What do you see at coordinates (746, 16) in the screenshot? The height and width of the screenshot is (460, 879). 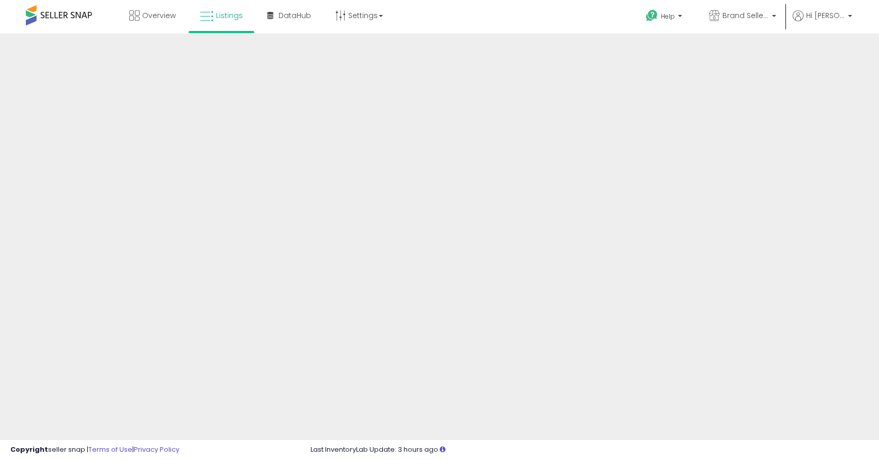 I see `span: Brand Seller US` at bounding box center [746, 16].